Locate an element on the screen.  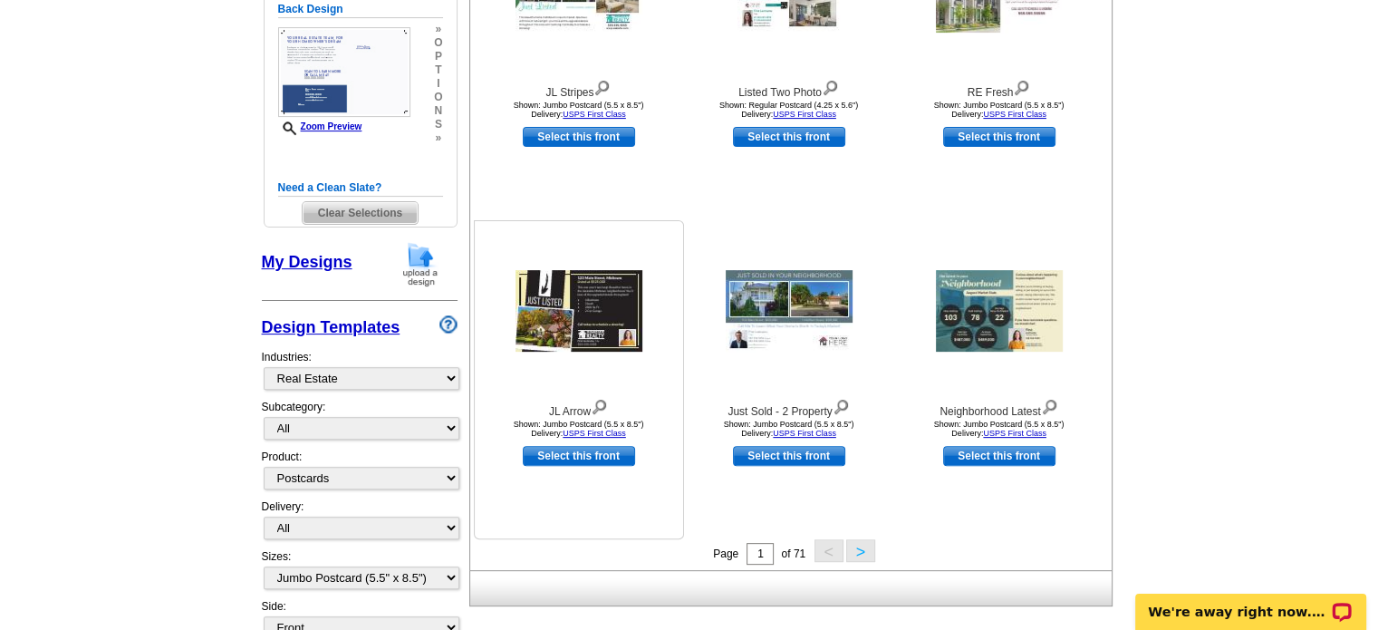
div: Just Sold - 2 Property is located at coordinates (789, 407).